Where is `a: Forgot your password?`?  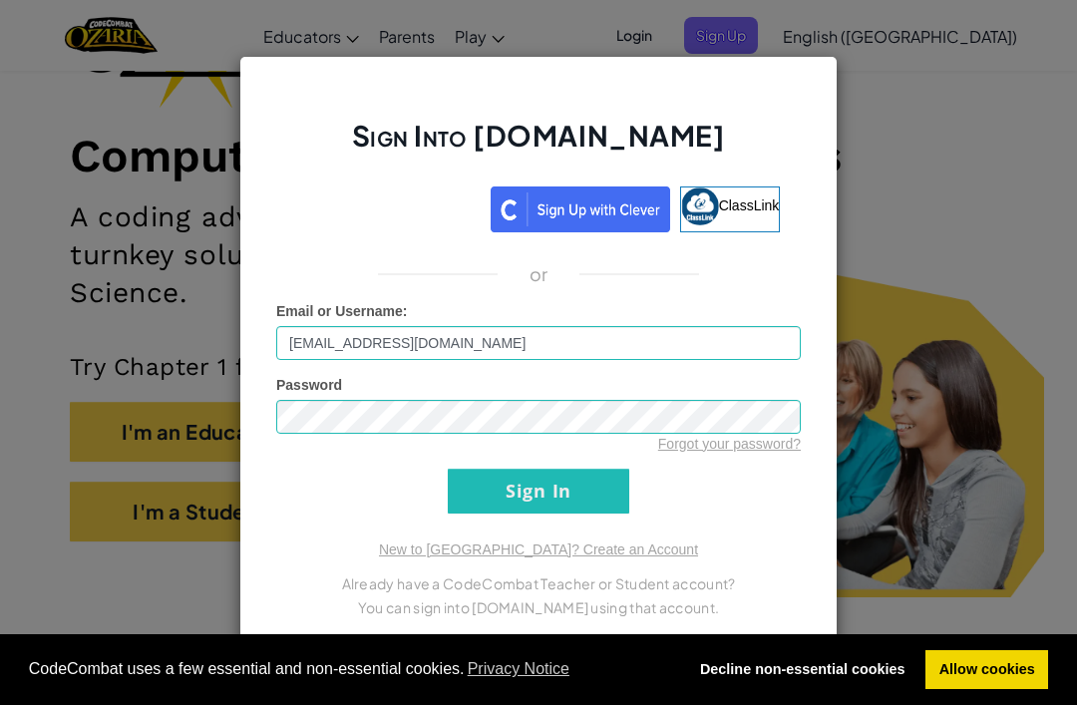 a: Forgot your password? is located at coordinates (729, 444).